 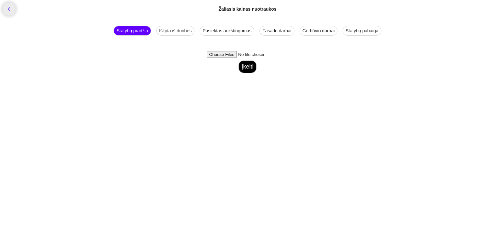 I want to click on div: Fasado darbai, so click(x=277, y=31).